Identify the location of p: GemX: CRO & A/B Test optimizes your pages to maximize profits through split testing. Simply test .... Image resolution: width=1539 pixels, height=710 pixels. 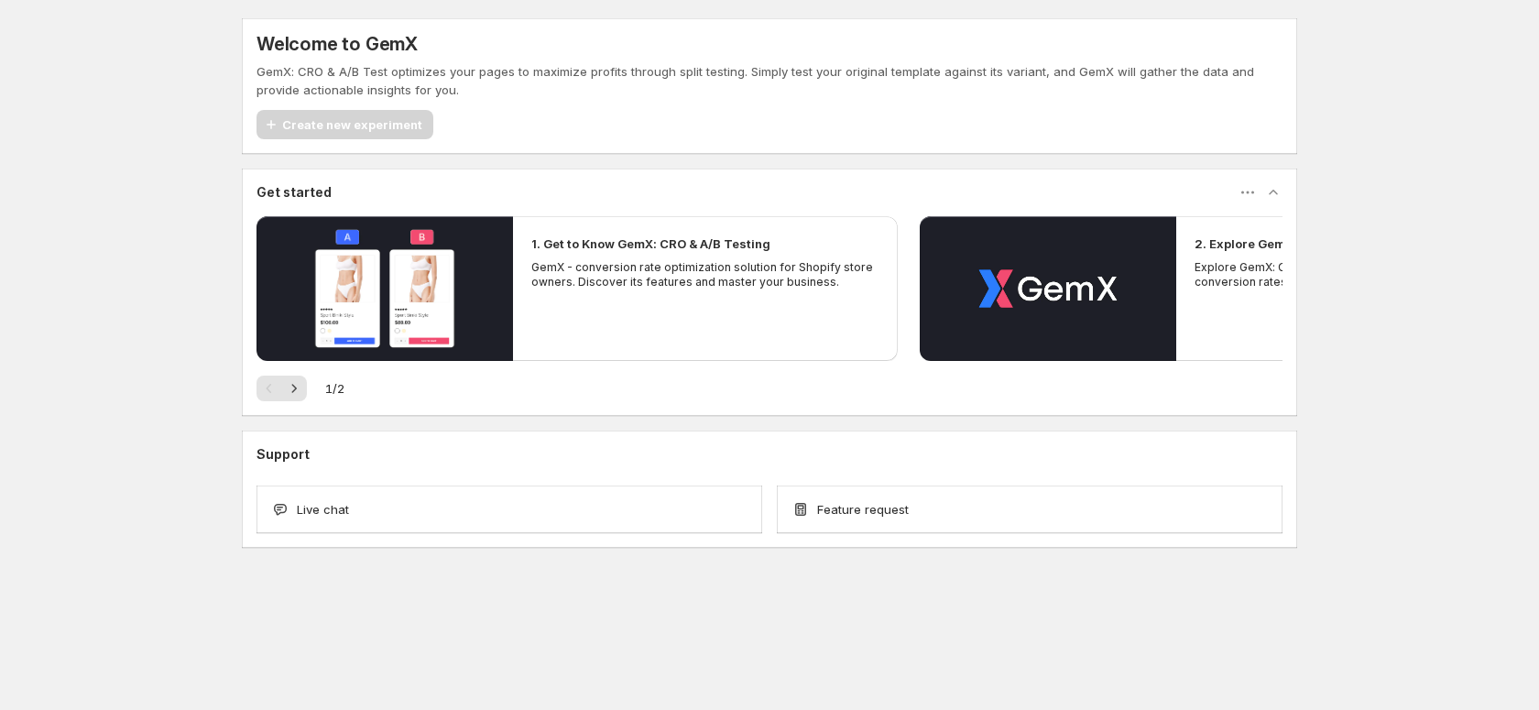
(770, 81).